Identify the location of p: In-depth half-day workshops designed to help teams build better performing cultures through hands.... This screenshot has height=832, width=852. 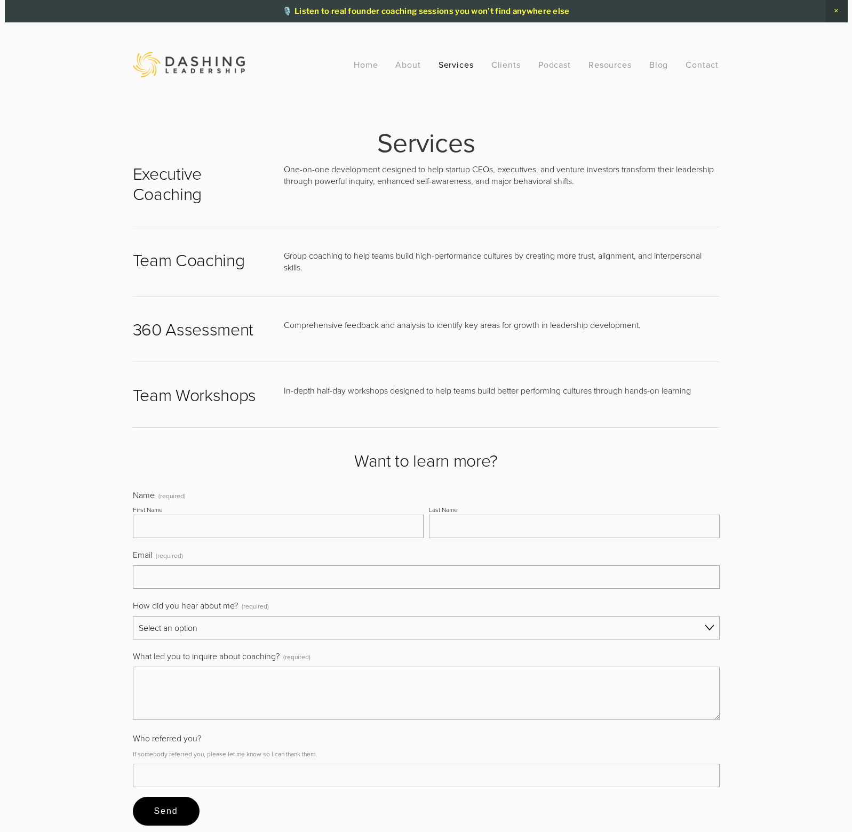
(501, 390).